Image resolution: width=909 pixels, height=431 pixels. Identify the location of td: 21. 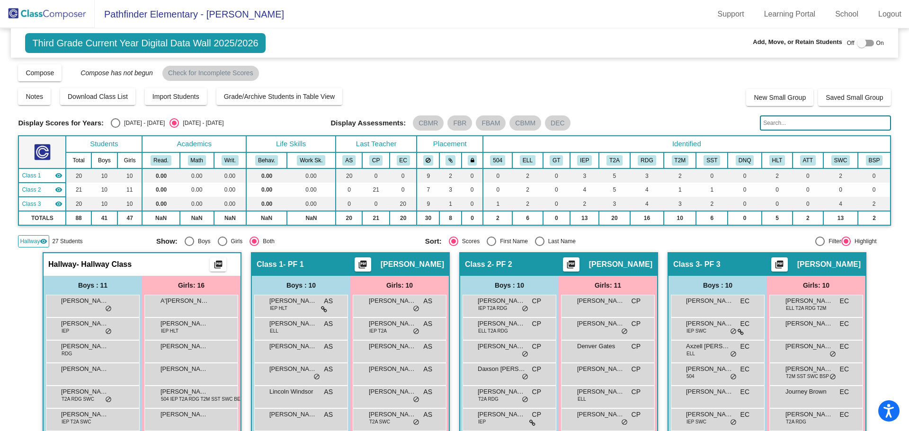
(376, 190).